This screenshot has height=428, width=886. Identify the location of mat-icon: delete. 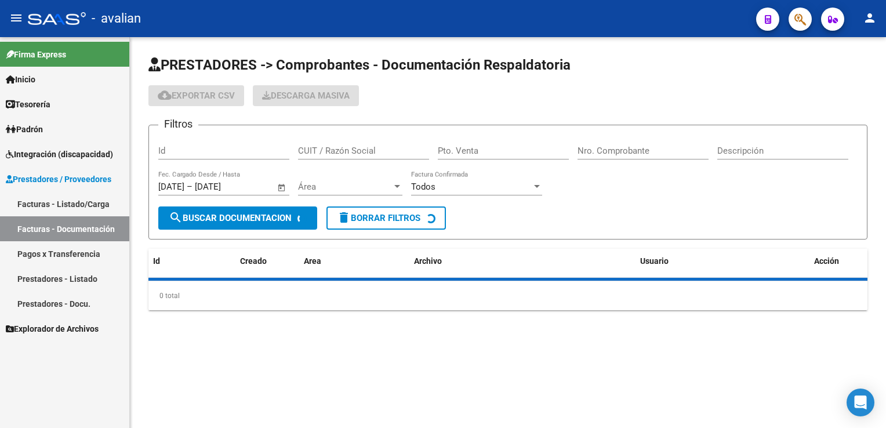
(344, 218).